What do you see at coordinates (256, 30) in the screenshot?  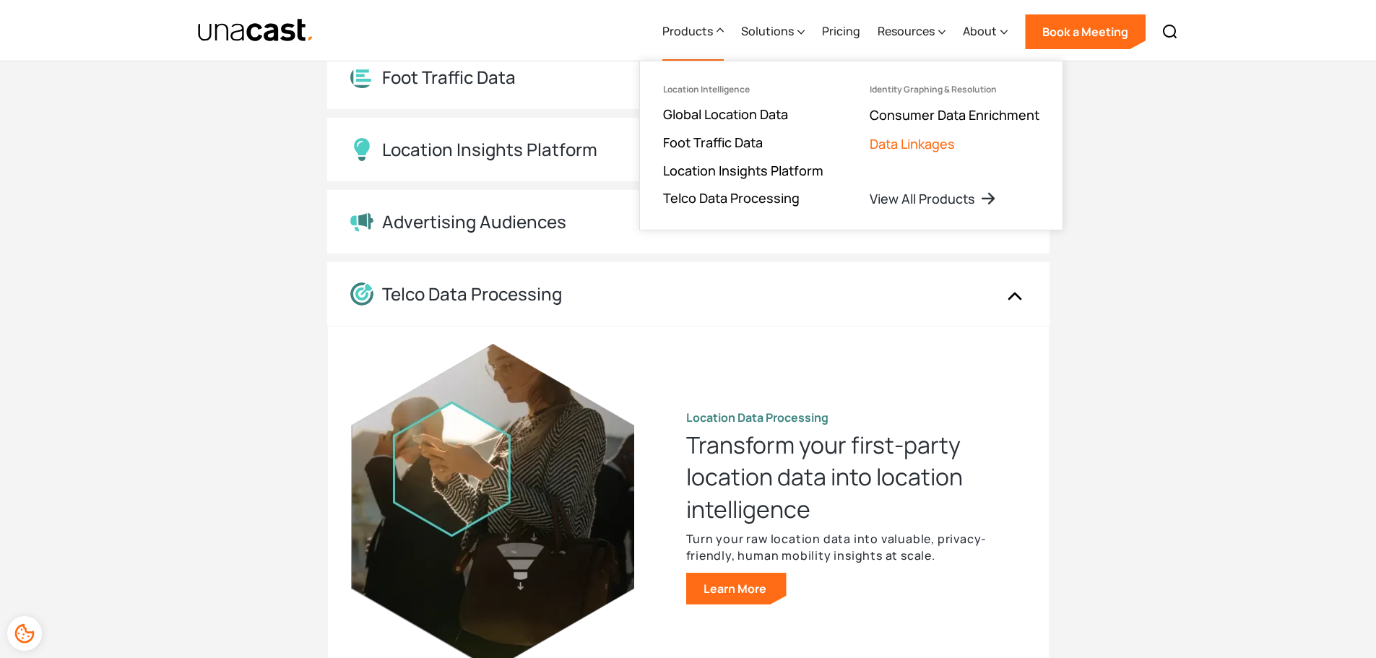 I see `a: home` at bounding box center [256, 30].